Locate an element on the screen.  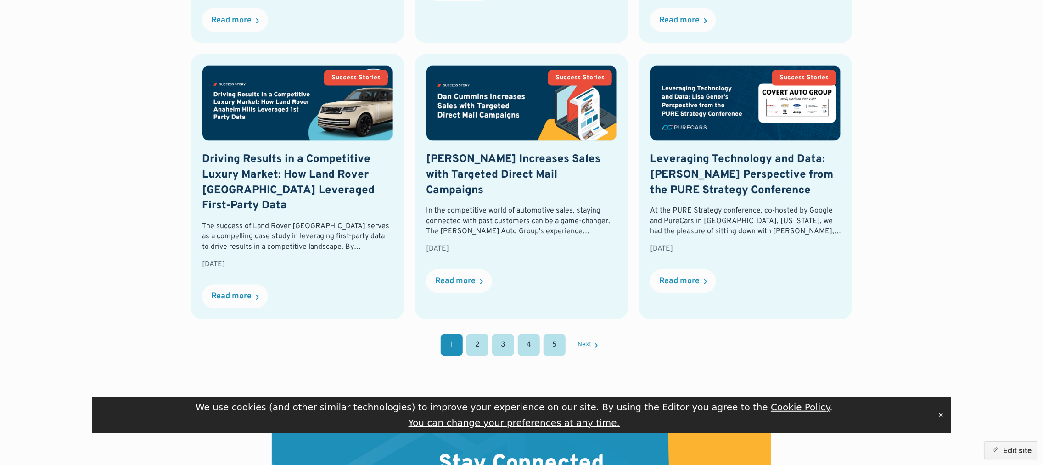
a: 3 is located at coordinates (503, 345).